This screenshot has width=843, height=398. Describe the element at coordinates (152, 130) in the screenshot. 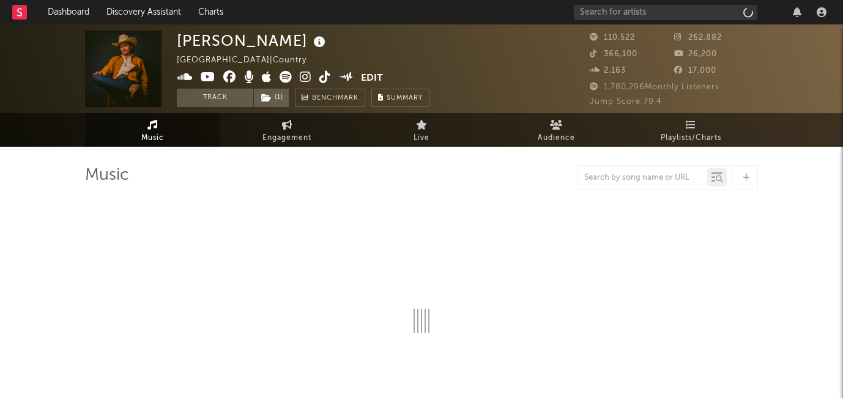

I see `a: Music` at that location.